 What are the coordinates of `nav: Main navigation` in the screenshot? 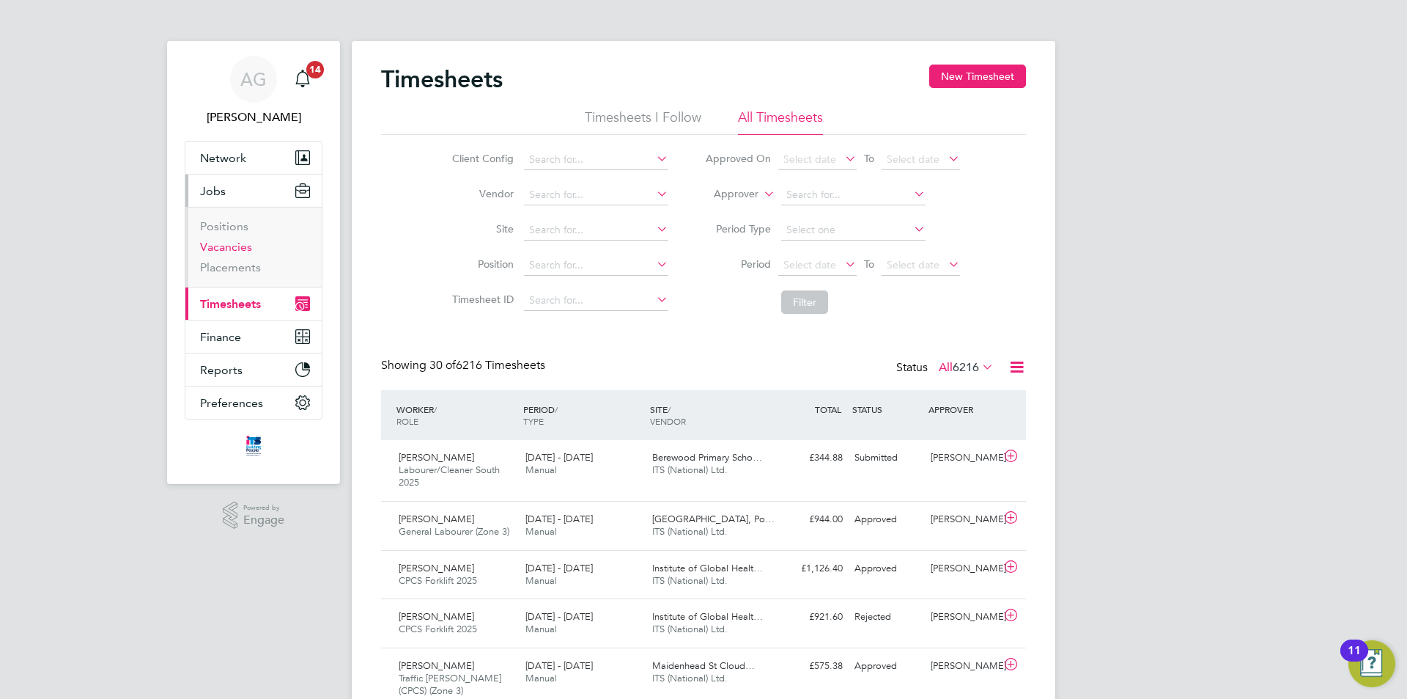 It's located at (254, 262).